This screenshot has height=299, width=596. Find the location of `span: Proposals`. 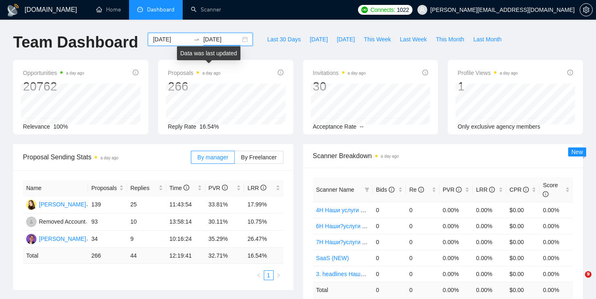

span: Proposals is located at coordinates (194, 73).